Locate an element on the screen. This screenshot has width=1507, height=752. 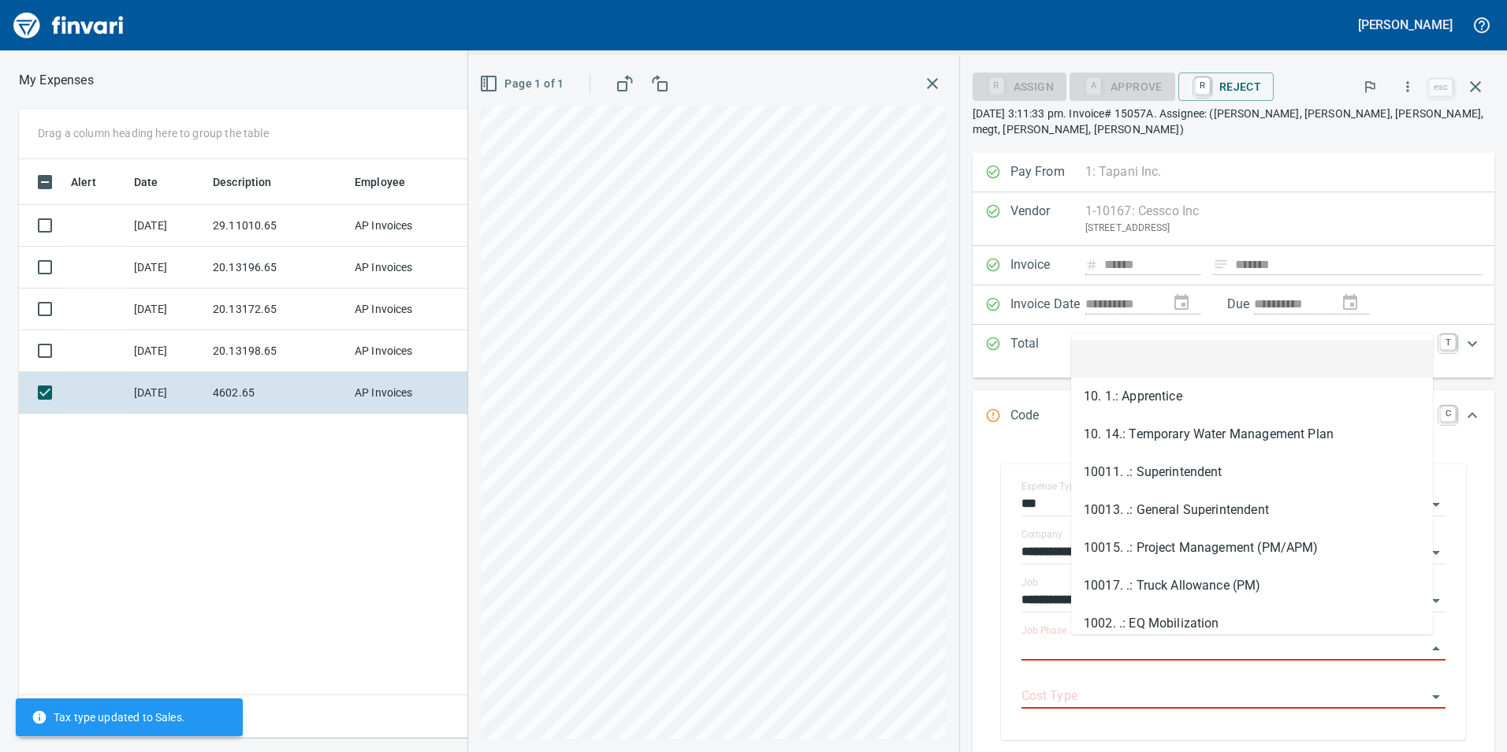
button: Page 1 of 1 is located at coordinates (523, 84).